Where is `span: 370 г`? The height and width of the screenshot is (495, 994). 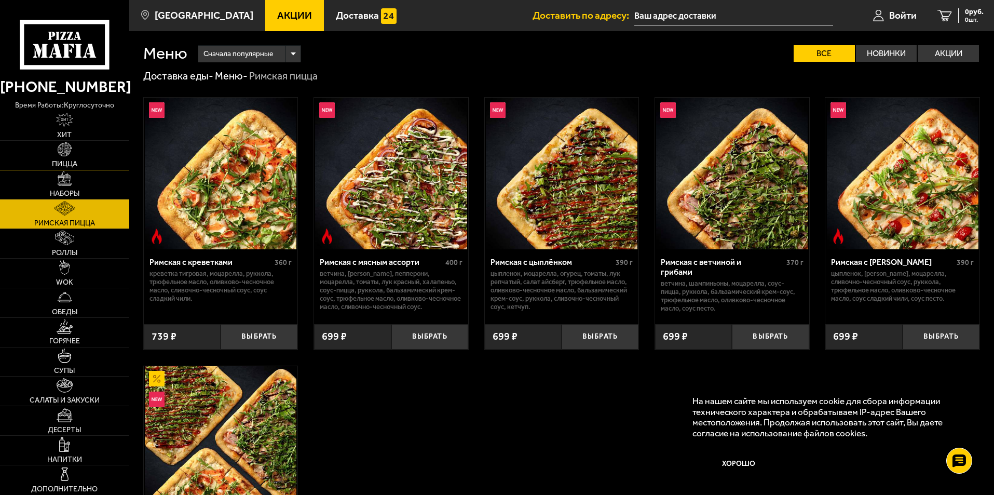 span: 370 г is located at coordinates (795, 262).